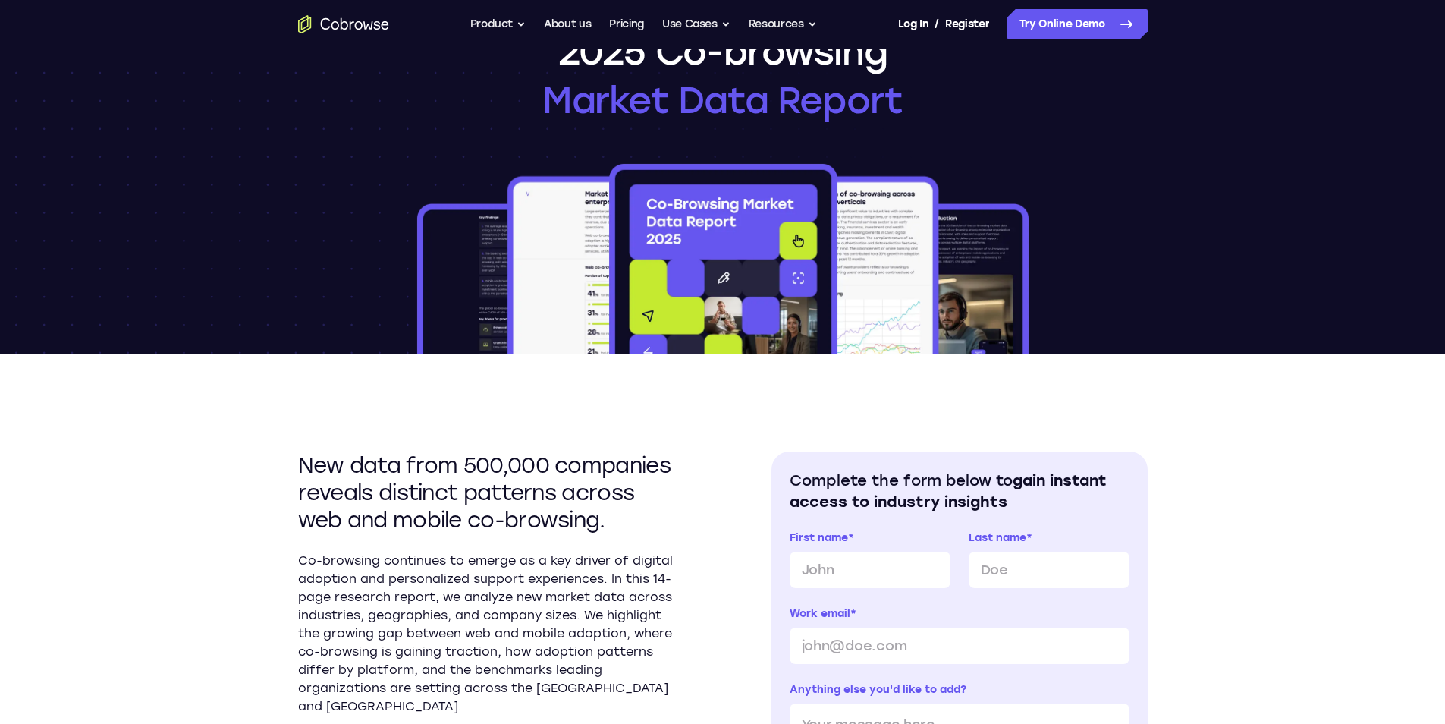 This screenshot has height=724, width=1445. I want to click on button: Product, so click(498, 24).